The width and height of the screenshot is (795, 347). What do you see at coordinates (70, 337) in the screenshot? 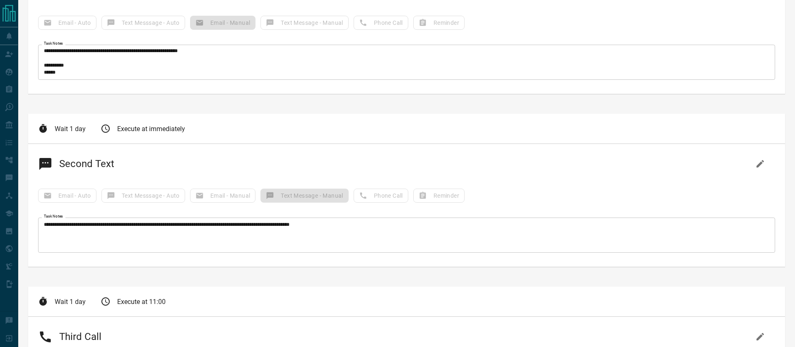
I see `h2: Third Call` at bounding box center [70, 337].